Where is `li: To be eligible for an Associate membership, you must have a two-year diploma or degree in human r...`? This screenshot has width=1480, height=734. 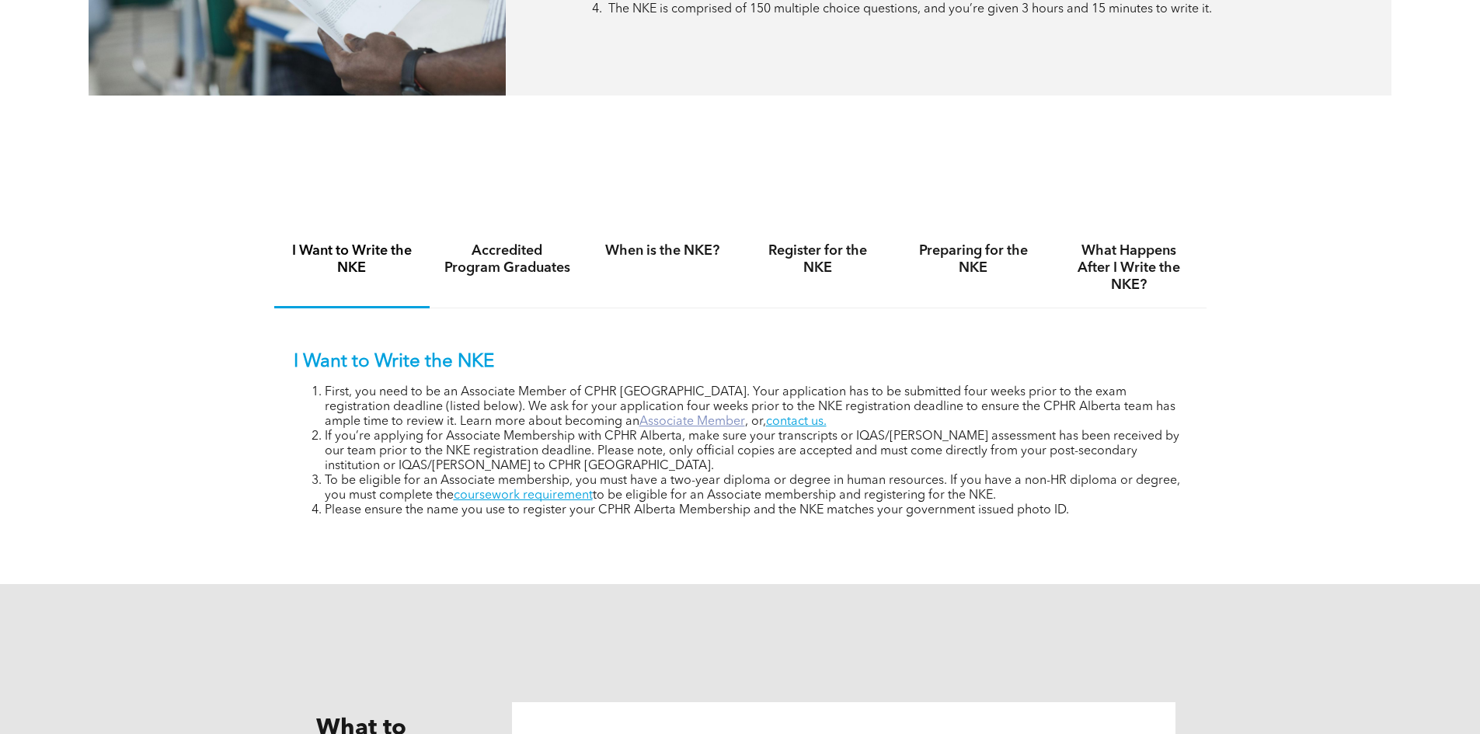 li: To be eligible for an Associate membership, you must have a two-year diploma or degree in human r... is located at coordinates (756, 489).